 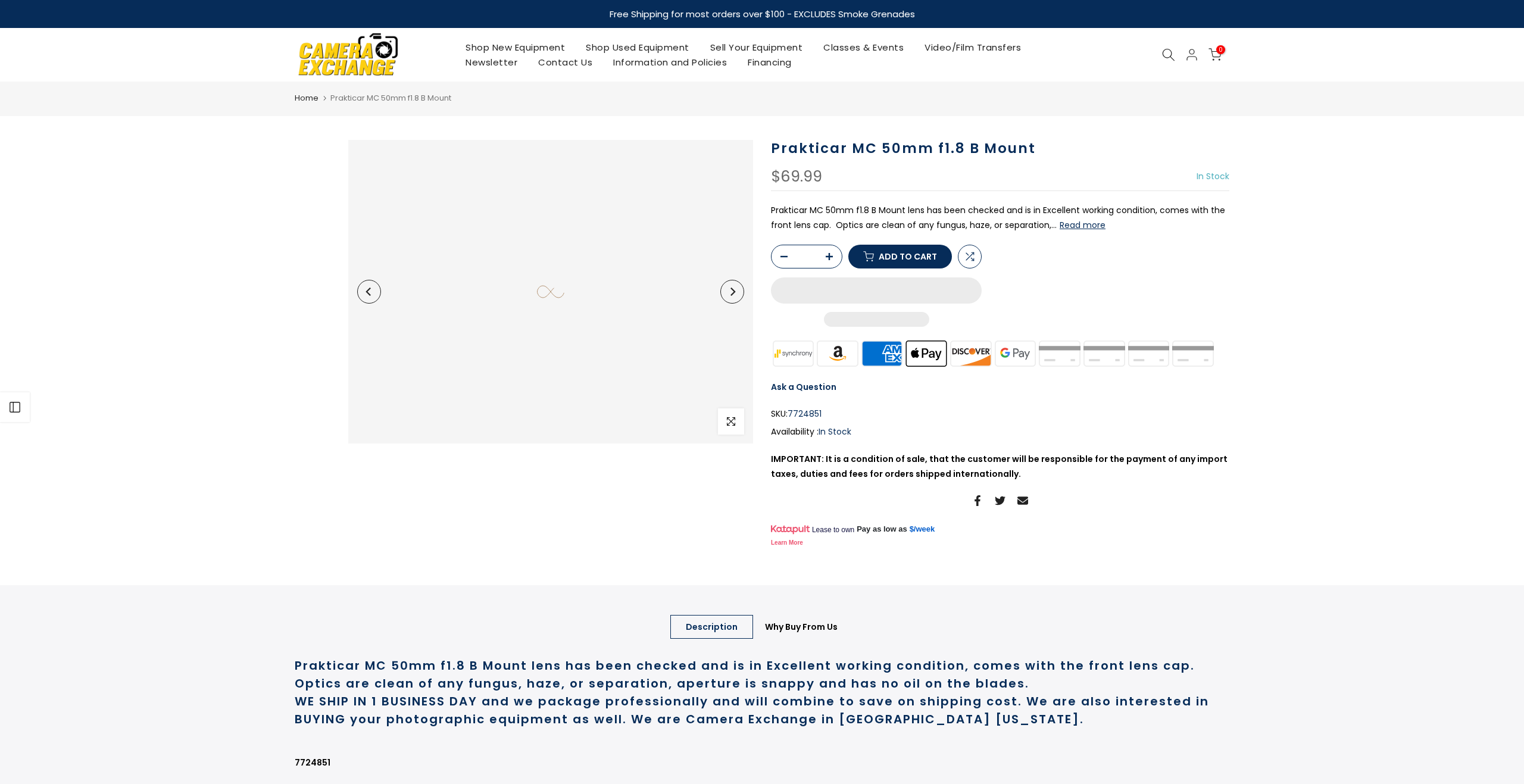 I want to click on button: Add to cart, so click(x=900, y=256).